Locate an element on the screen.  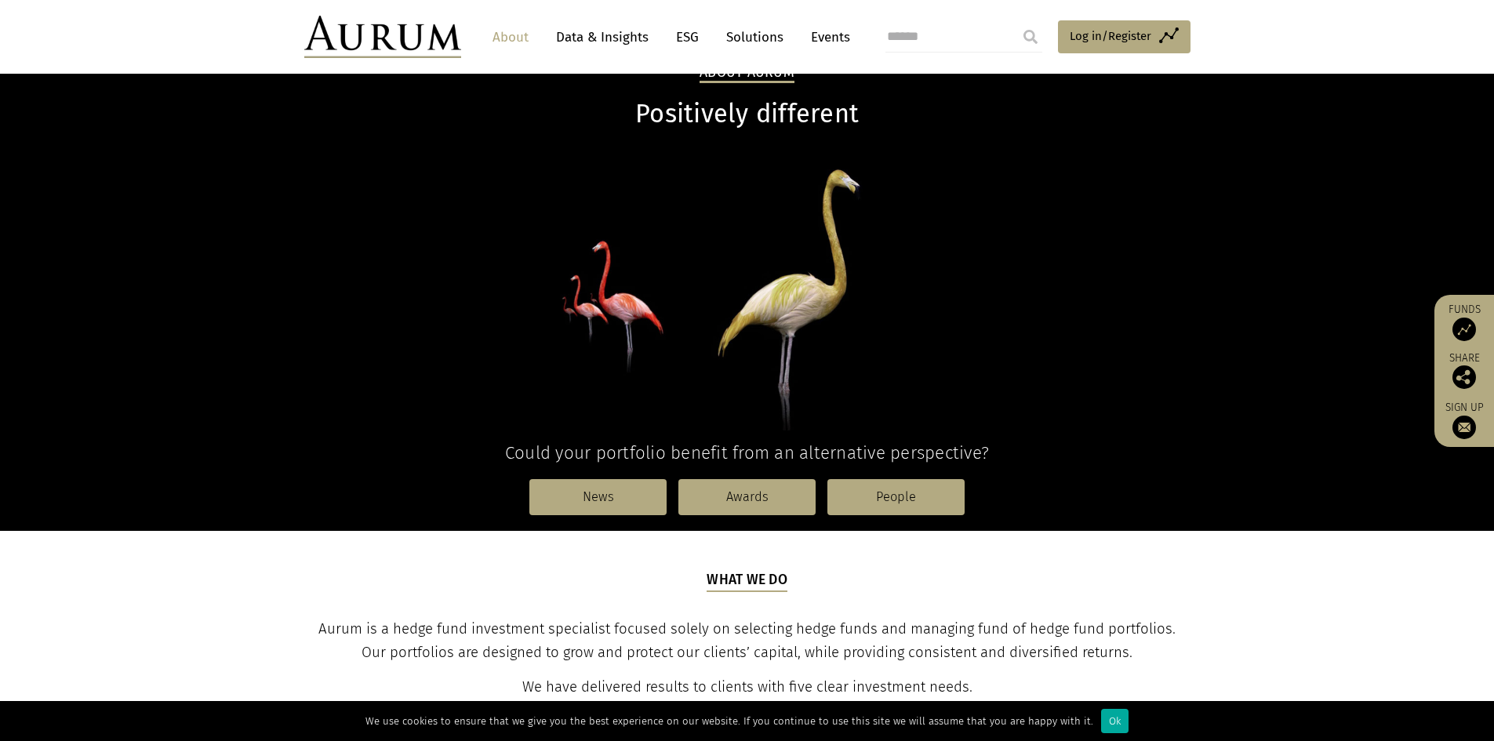
a: People is located at coordinates (896, 497).